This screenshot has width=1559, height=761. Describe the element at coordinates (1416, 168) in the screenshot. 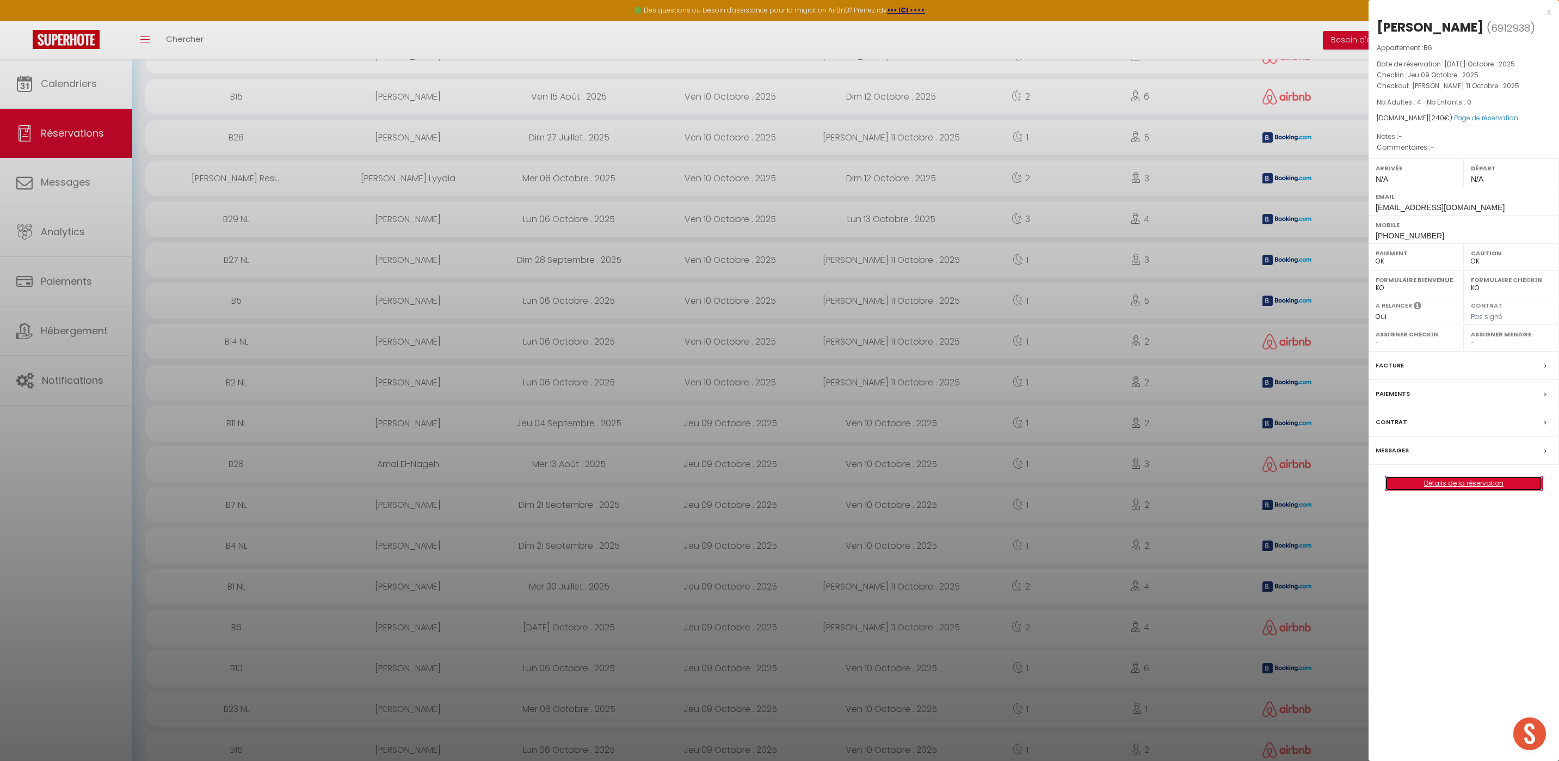

I see `label: Arrivée` at that location.